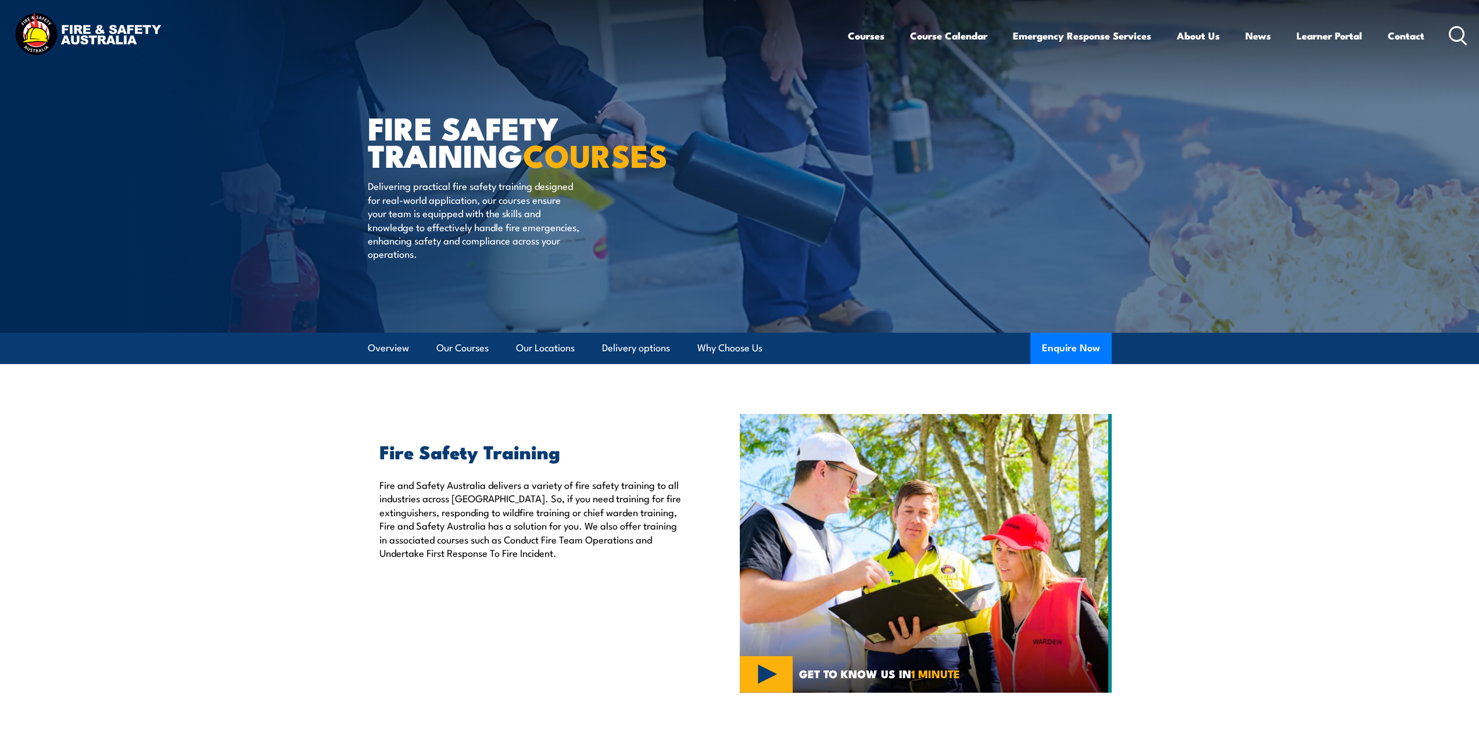 Image resolution: width=1479 pixels, height=738 pixels. Describe the element at coordinates (636, 348) in the screenshot. I see `a: Delivery options` at that location.